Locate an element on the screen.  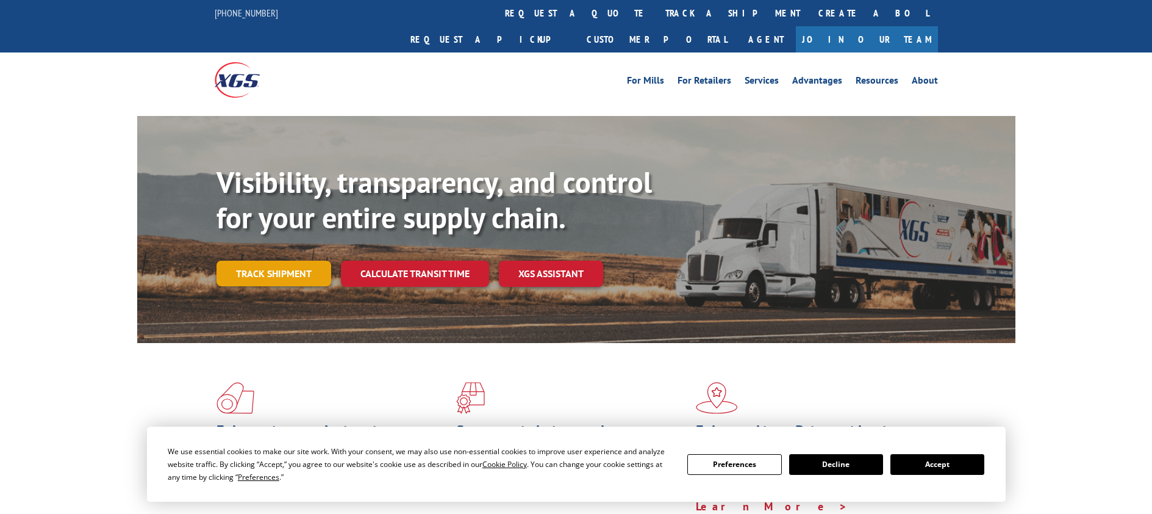
h1: Specialized Freight Experts is located at coordinates (572, 441).